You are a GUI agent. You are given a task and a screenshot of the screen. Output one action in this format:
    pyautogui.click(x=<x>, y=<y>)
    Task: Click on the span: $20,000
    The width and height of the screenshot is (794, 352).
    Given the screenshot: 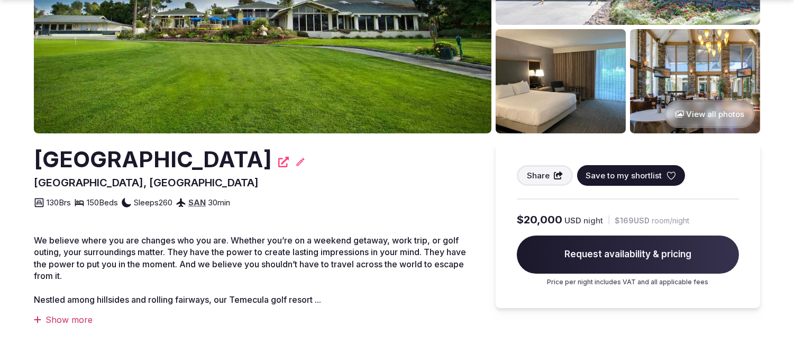 What is the action you would take?
    pyautogui.click(x=539, y=219)
    